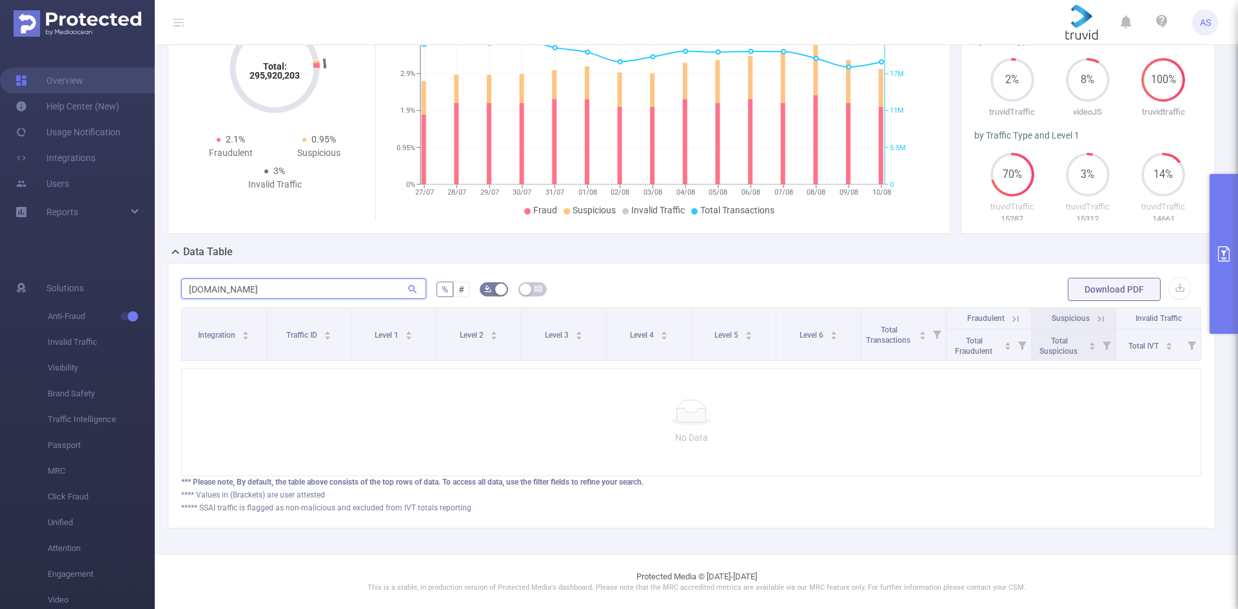  What do you see at coordinates (1163, 219) in the screenshot?
I see `p: 14661` at bounding box center [1163, 219].